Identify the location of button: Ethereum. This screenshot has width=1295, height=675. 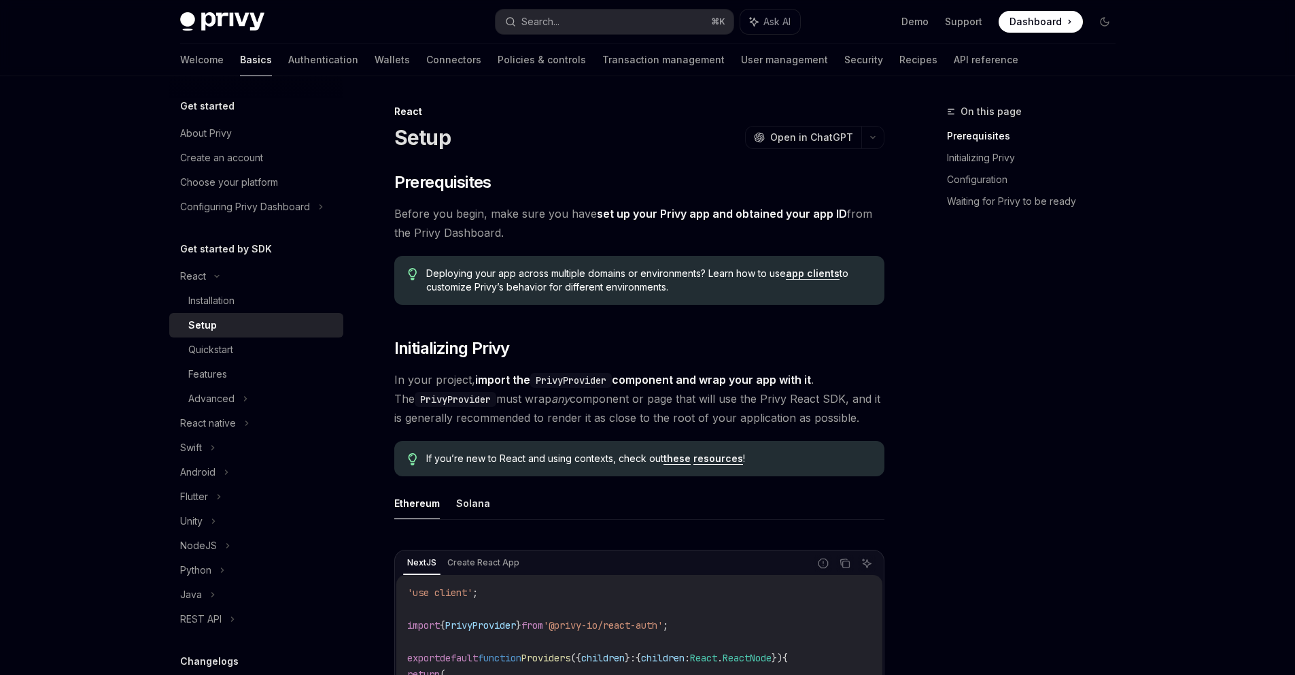
(417, 503).